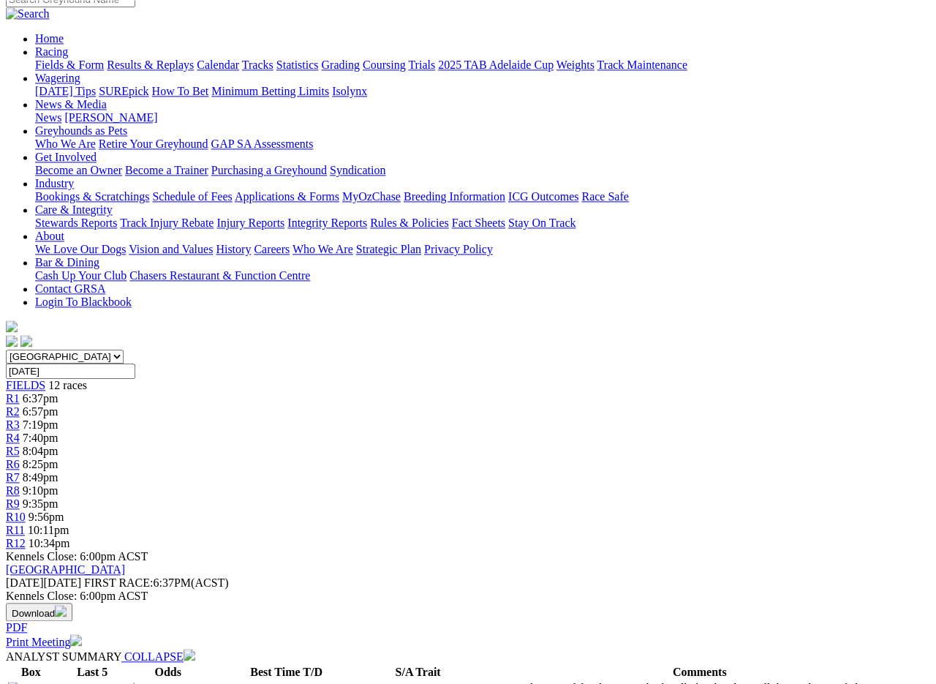  What do you see at coordinates (31, 672) in the screenshot?
I see `th: Box` at bounding box center [31, 672].